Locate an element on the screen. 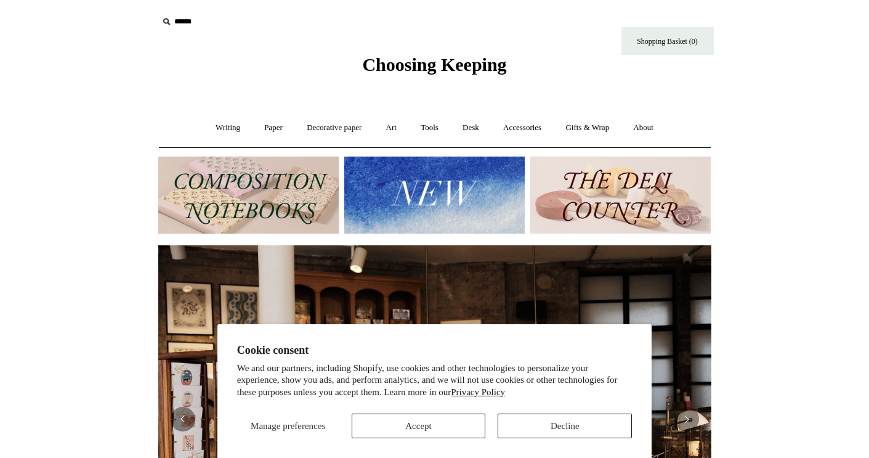 This screenshot has height=458, width=869. h2: Cookie consent is located at coordinates (435, 350).